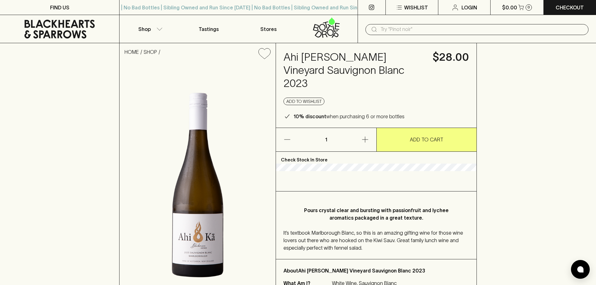 Image resolution: width=596 pixels, height=285 pixels. What do you see at coordinates (149, 29) in the screenshot?
I see `button: Shop` at bounding box center [149, 29].